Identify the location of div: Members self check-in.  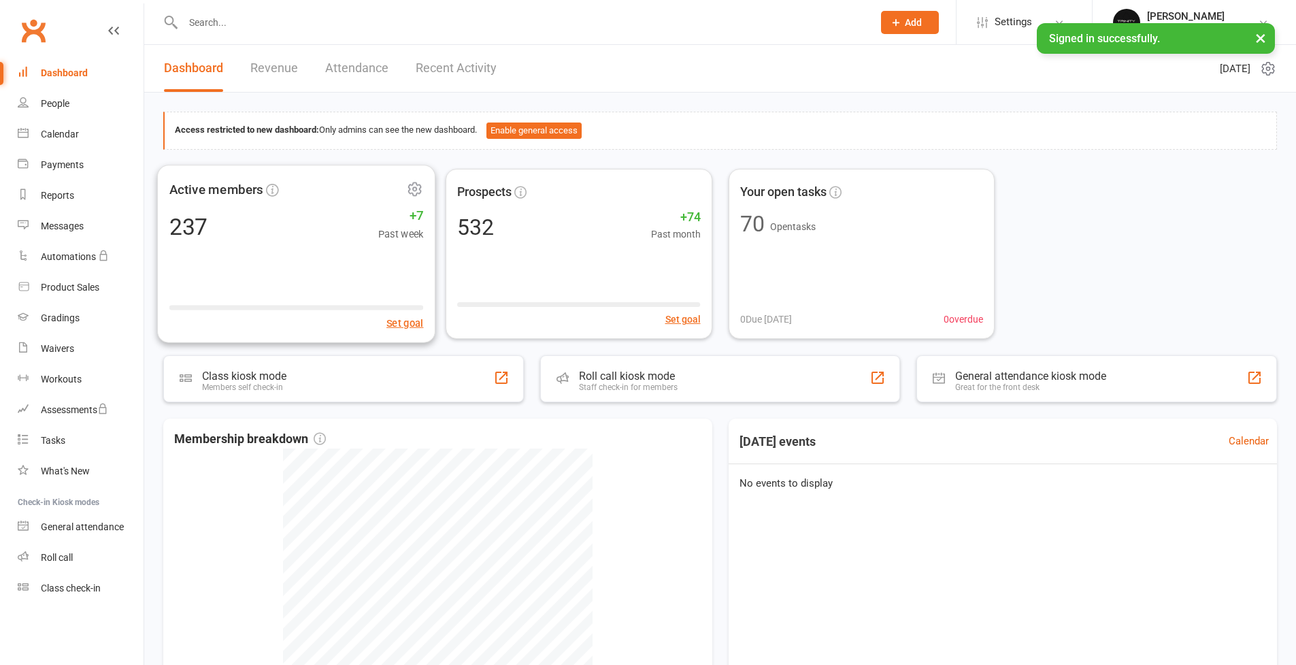
(244, 387).